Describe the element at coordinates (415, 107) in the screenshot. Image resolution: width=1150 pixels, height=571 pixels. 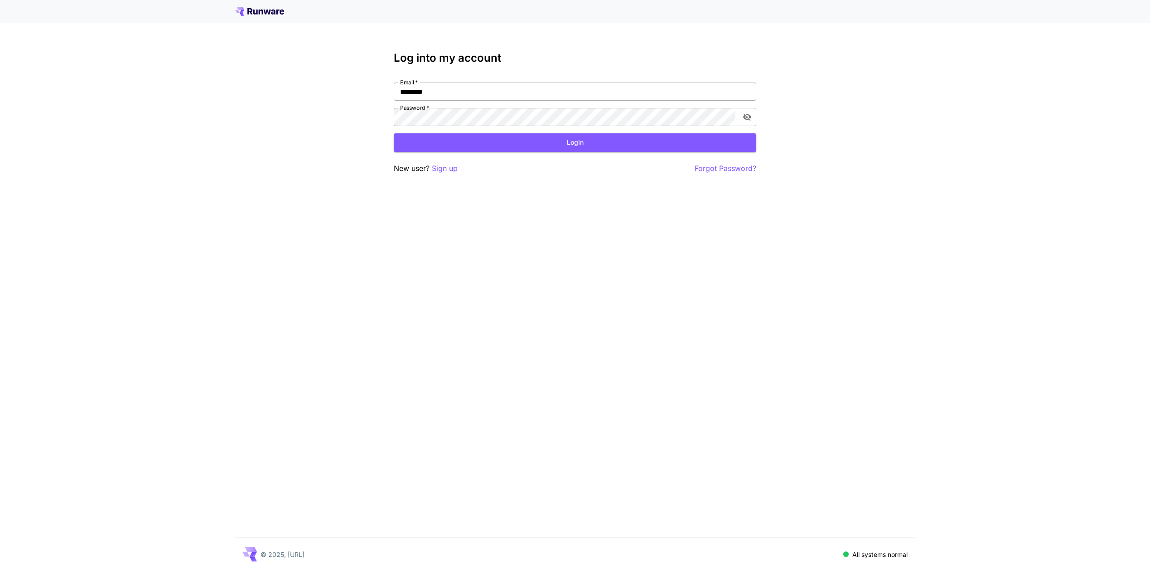
I see `label: Password` at that location.